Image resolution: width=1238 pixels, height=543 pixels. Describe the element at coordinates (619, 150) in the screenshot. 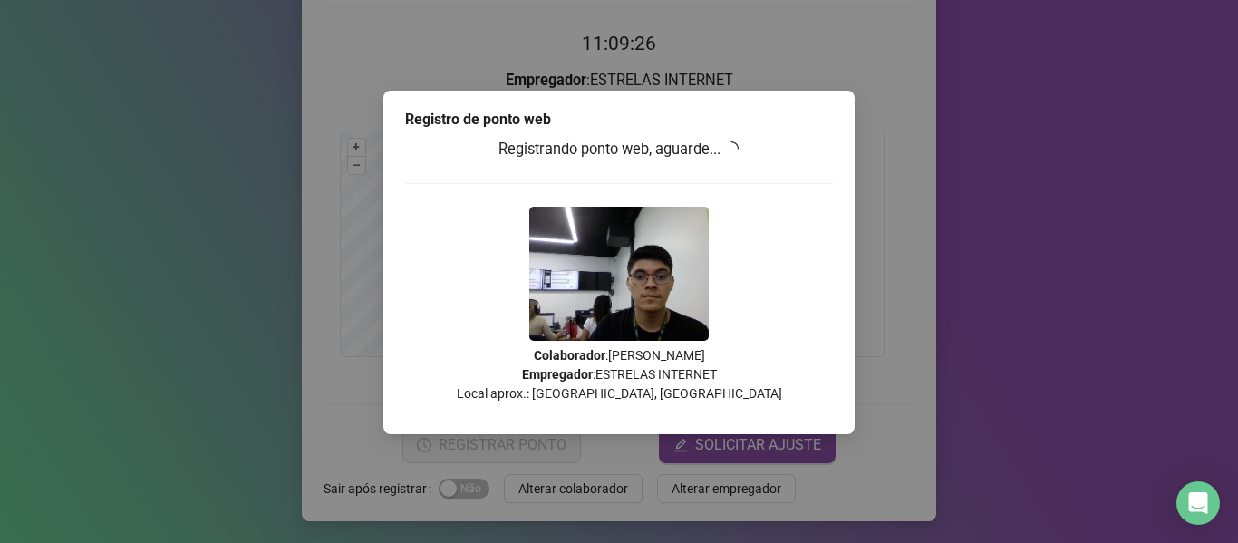

I see `h3: Registrando ponto web, aguarde...` at that location.